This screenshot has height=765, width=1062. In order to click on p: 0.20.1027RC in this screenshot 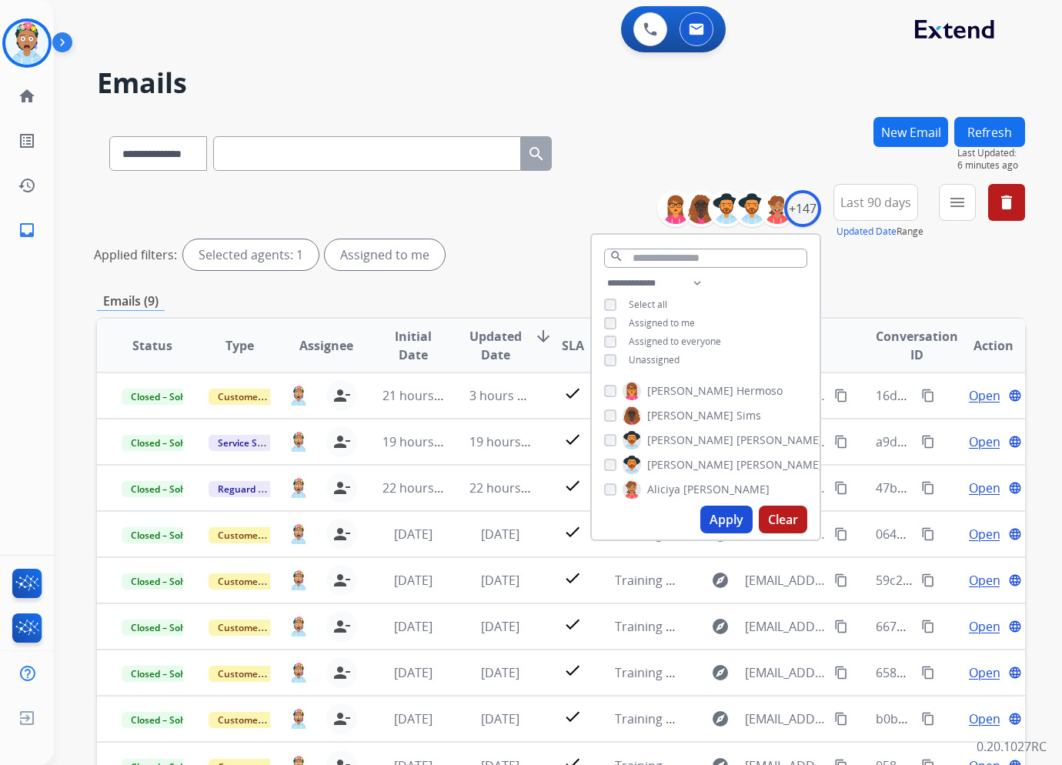, I will do `click(1012, 747)`.